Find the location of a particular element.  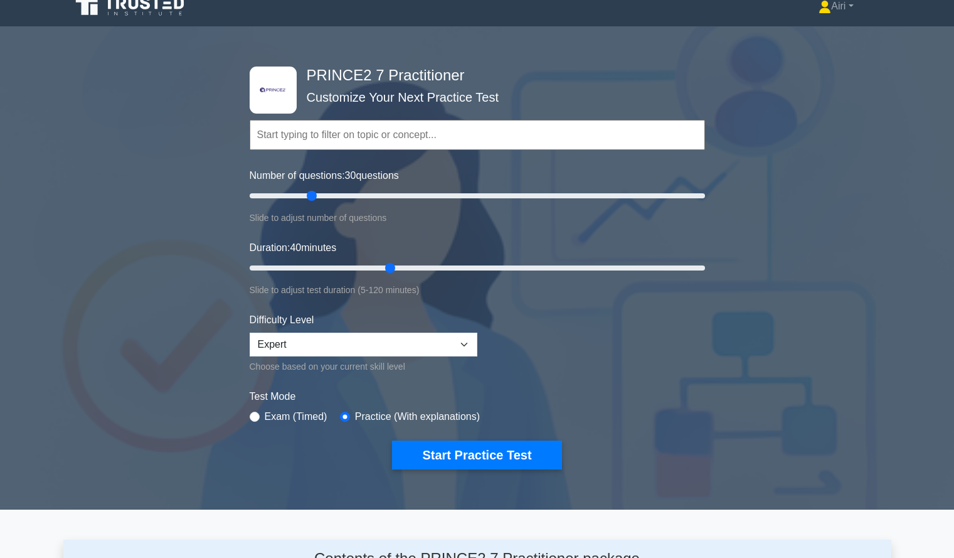

label: Number of questions: questions is located at coordinates (324, 176).